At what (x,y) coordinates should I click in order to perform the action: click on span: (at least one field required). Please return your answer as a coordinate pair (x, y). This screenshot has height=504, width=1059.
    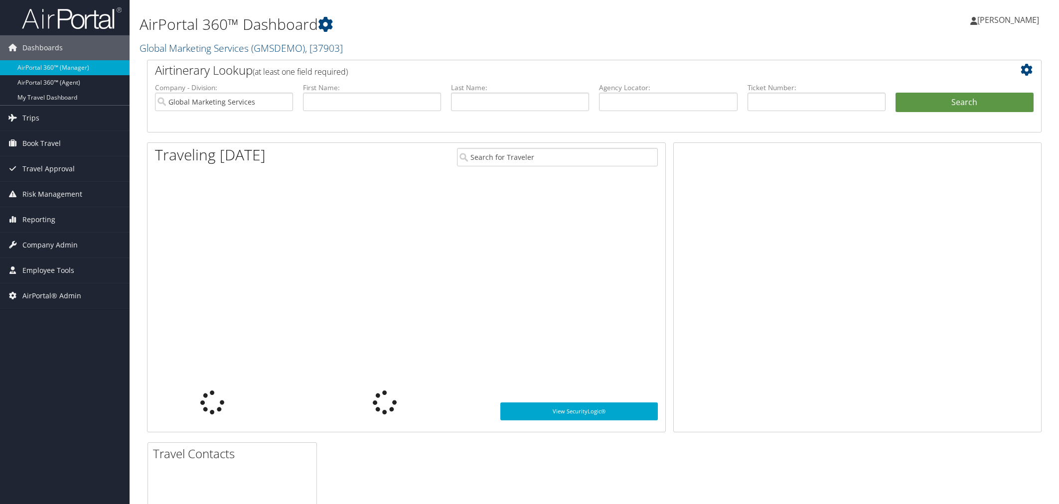
    Looking at the image, I should click on (300, 72).